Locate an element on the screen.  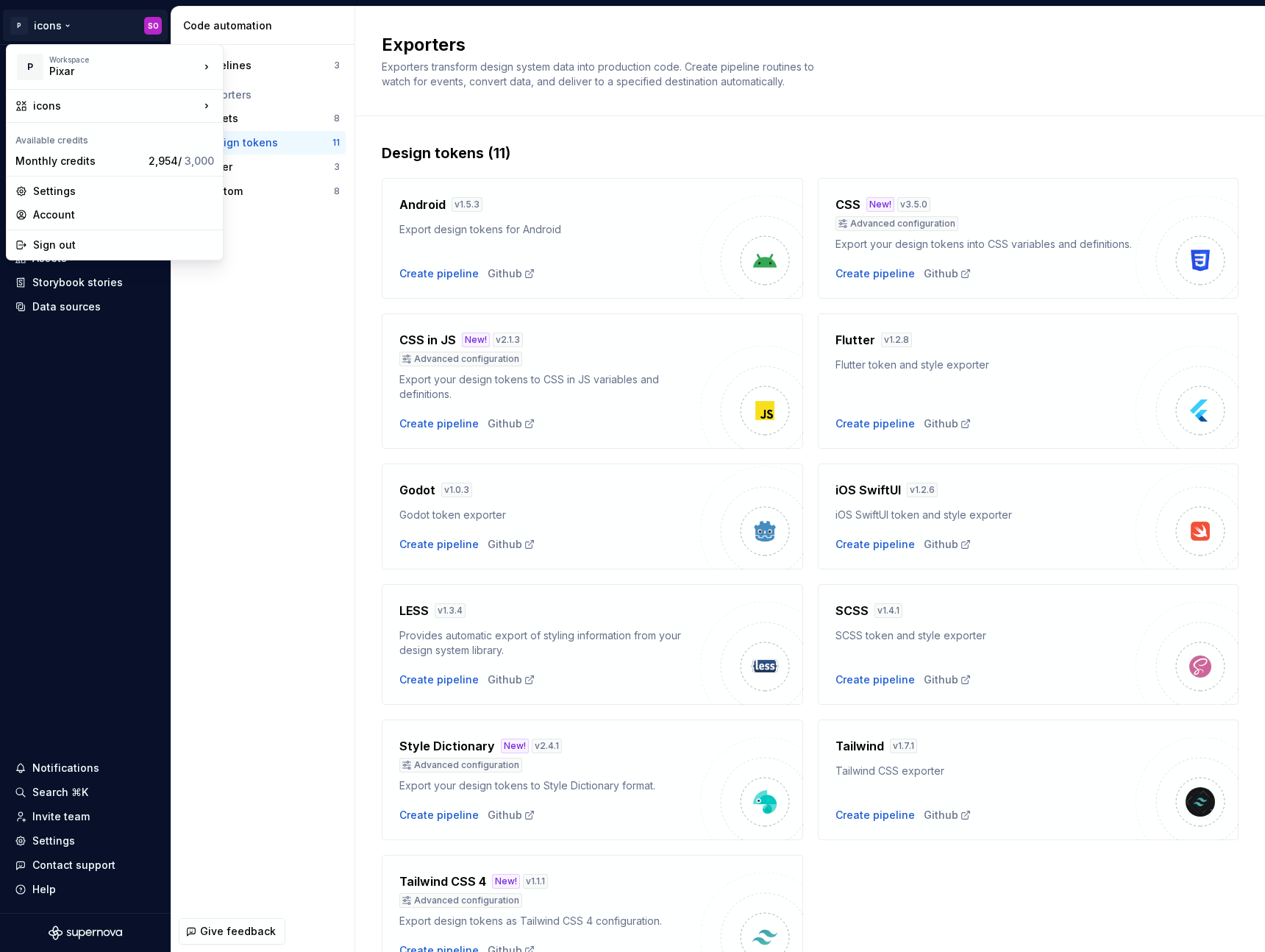
div: Pixar is located at coordinates (112, 71).